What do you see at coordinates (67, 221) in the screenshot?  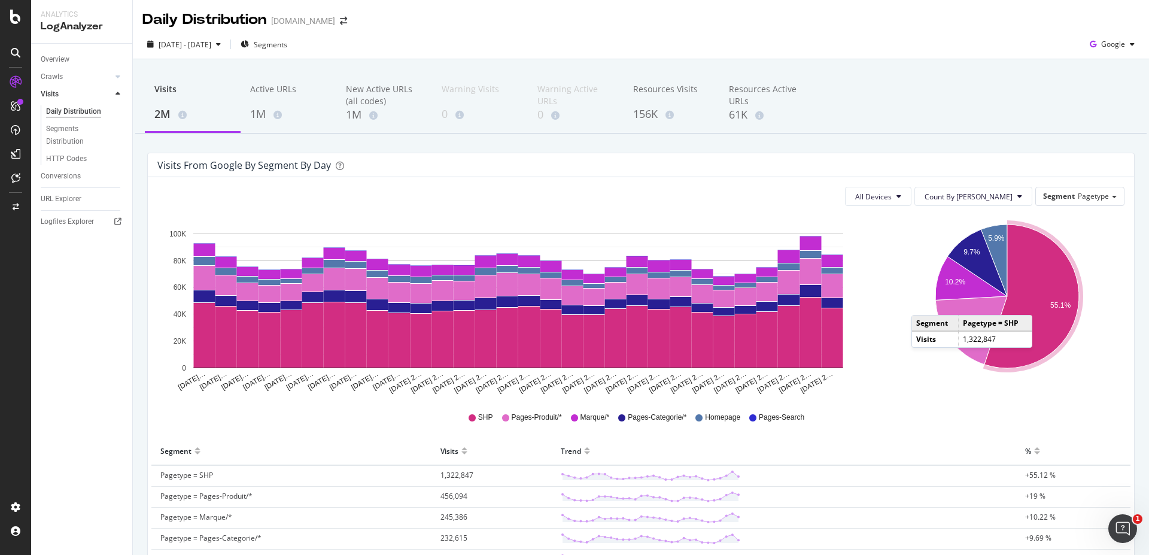 I see `div: Logfiles Explorer` at bounding box center [67, 221].